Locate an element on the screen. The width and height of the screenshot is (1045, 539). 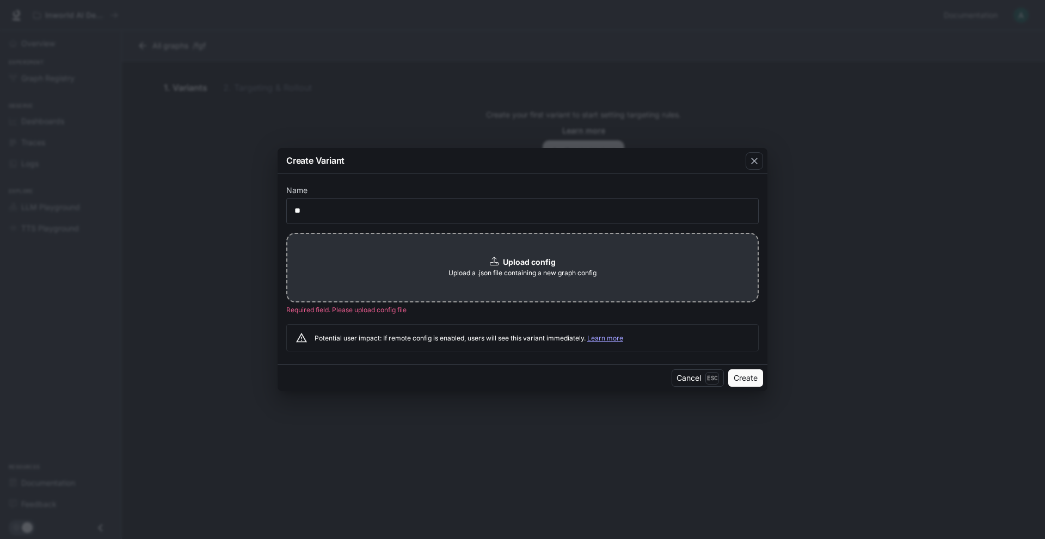
button: CancelEsc is located at coordinates (698, 378).